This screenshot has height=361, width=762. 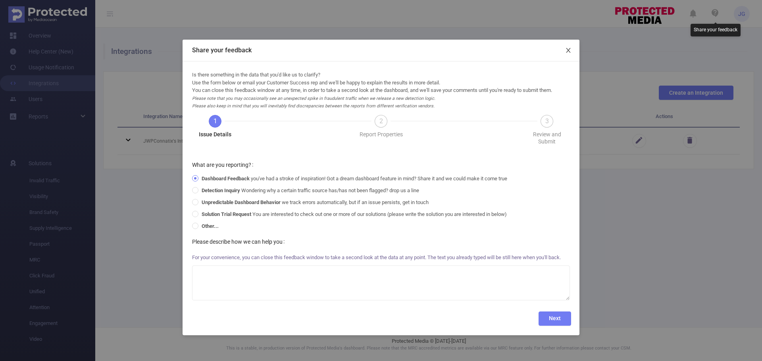 What do you see at coordinates (221, 190) in the screenshot?
I see `b: Detection Inquiry` at bounding box center [221, 190].